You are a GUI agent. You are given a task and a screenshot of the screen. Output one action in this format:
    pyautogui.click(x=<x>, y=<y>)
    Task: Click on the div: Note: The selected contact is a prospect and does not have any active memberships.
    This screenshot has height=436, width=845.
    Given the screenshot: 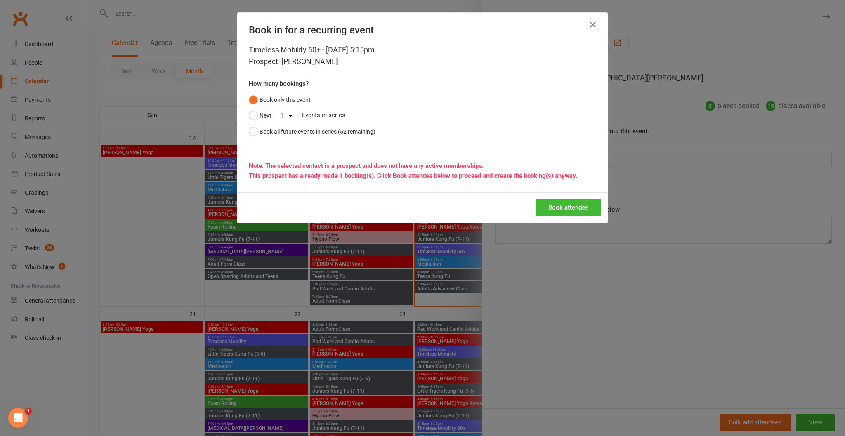 What is the action you would take?
    pyautogui.click(x=423, y=166)
    